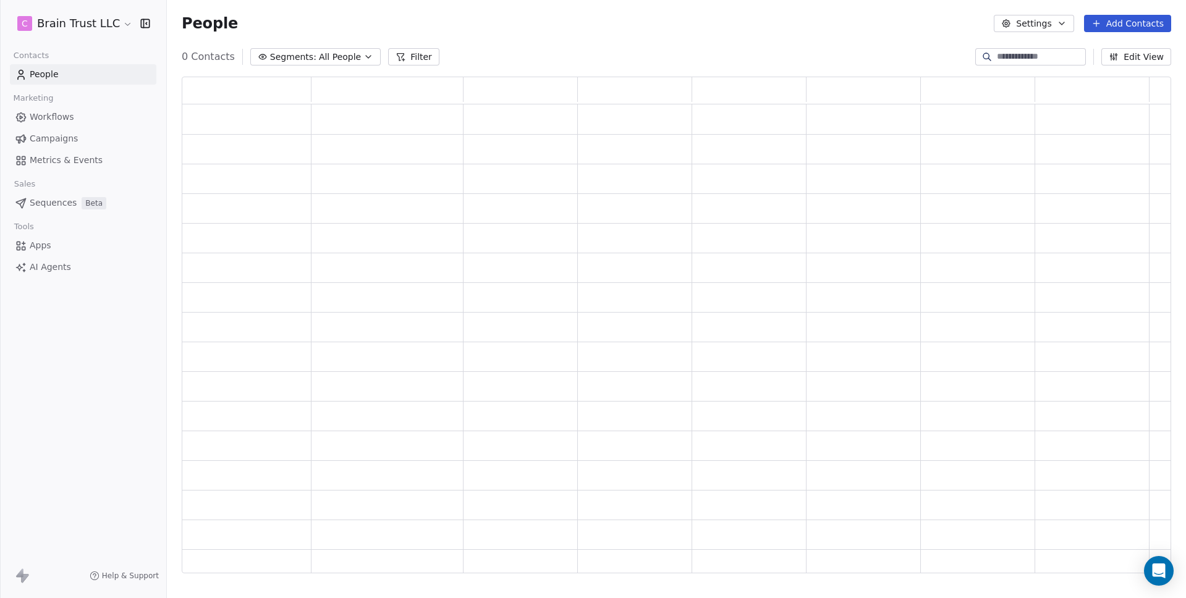 The image size is (1186, 598). What do you see at coordinates (23, 227) in the screenshot?
I see `span: Tools` at bounding box center [23, 227].